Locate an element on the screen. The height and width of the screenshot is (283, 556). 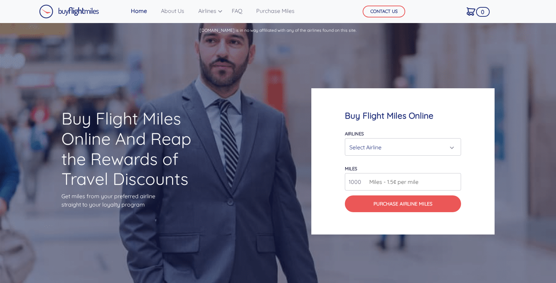
span: Miles - 1.5¢ per mile is located at coordinates (392, 182).